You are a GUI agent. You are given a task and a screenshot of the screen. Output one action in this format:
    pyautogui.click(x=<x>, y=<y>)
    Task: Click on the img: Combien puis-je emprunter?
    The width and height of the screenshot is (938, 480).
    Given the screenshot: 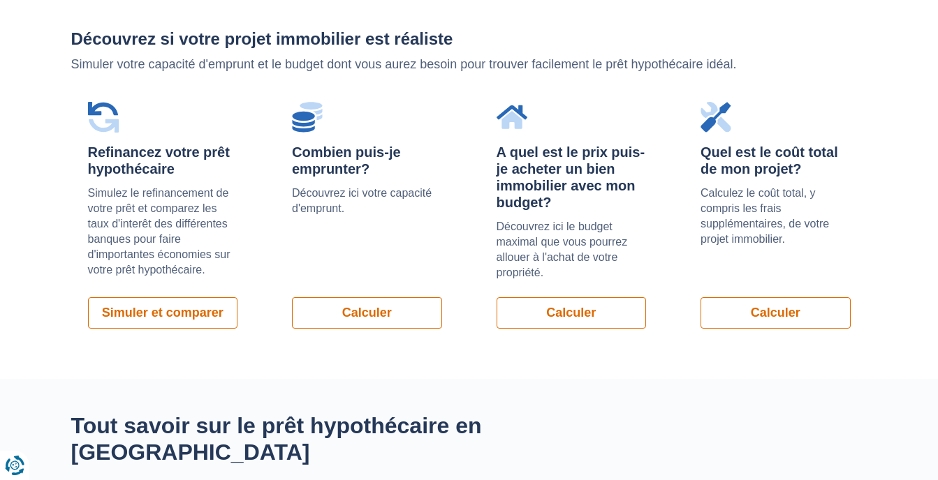 What is the action you would take?
    pyautogui.click(x=307, y=117)
    